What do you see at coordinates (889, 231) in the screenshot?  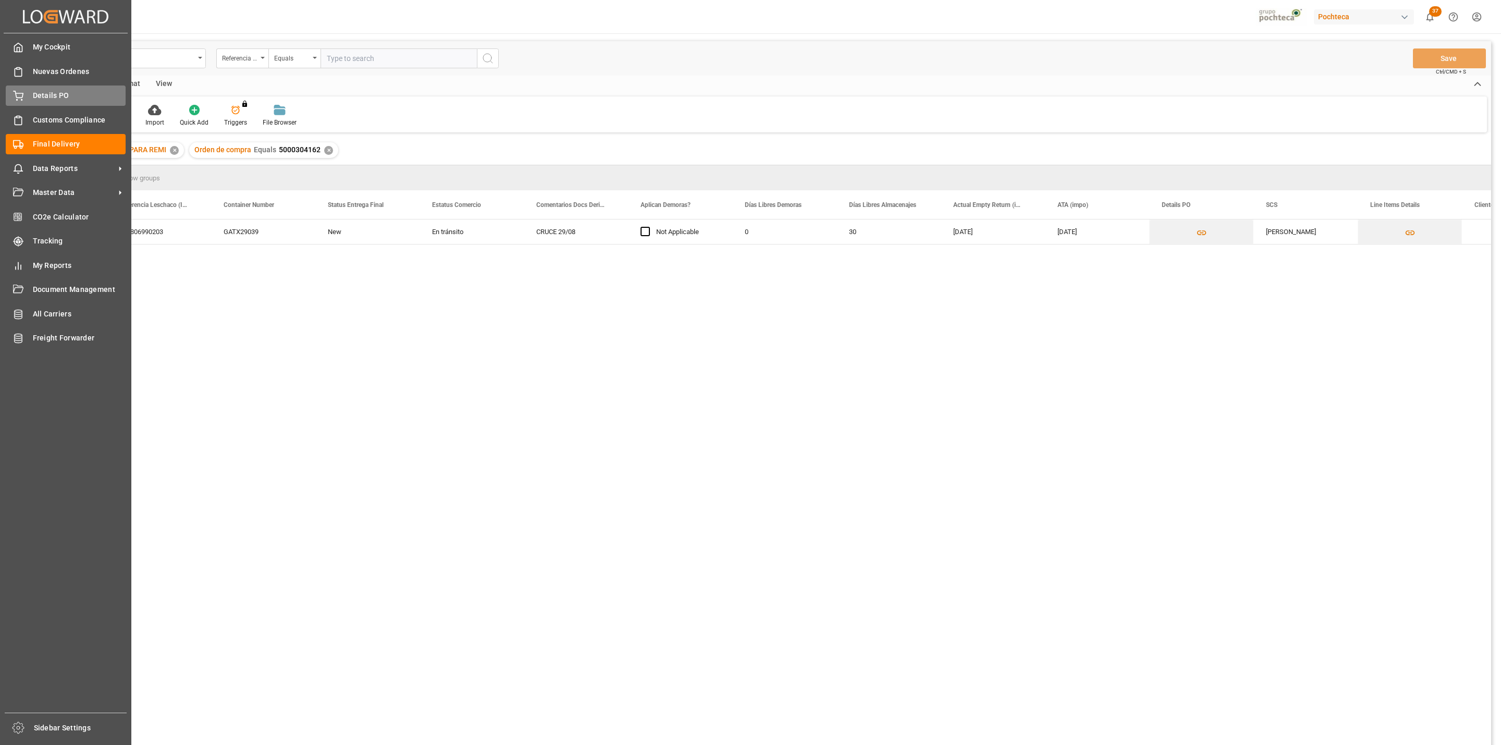 I see `div: 30` at bounding box center [889, 231].